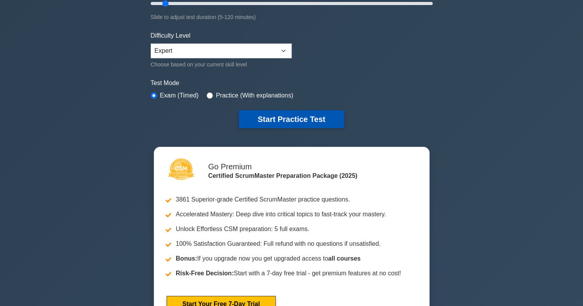 The image size is (583, 306). Describe the element at coordinates (179, 96) in the screenshot. I see `label: Exam (Timed)` at that location.